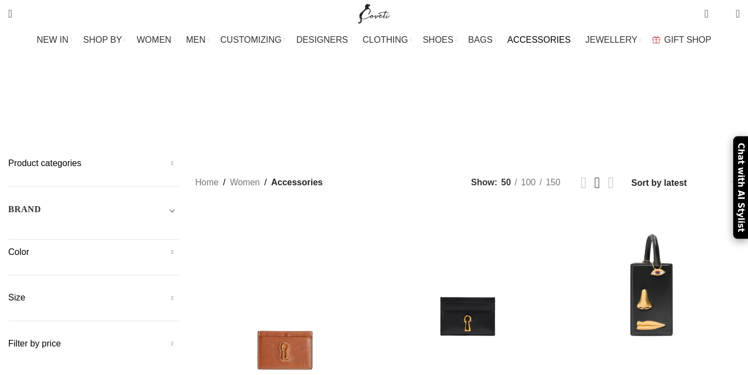 The width and height of the screenshot is (748, 375). Describe the element at coordinates (196, 39) in the screenshot. I see `span: MEN` at that location.